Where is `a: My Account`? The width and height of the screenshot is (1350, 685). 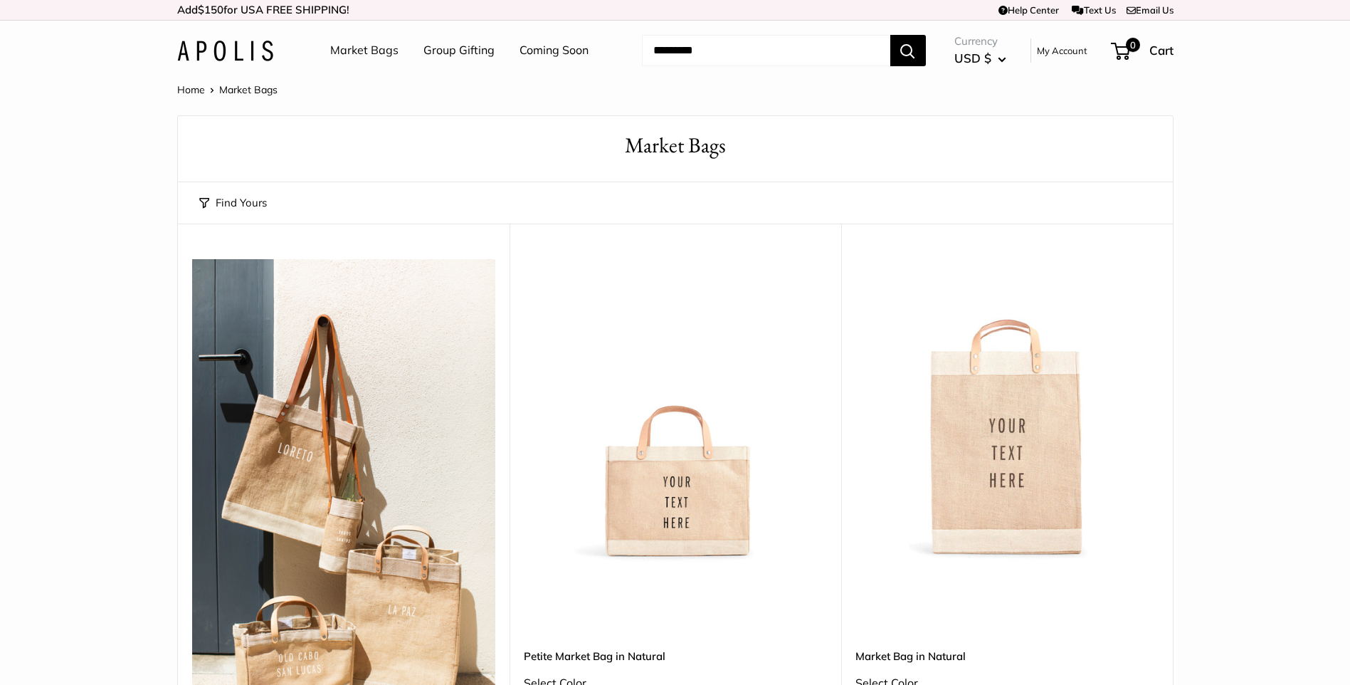
a: My Account is located at coordinates (1062, 51).